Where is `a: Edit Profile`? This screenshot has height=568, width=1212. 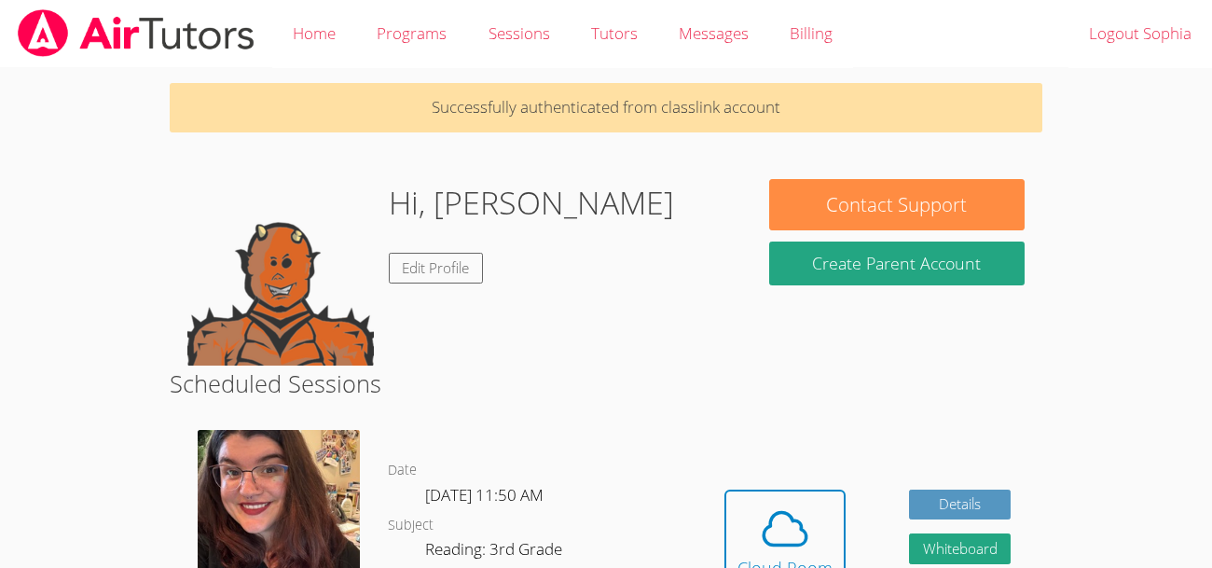
a: Edit Profile is located at coordinates (436, 268).